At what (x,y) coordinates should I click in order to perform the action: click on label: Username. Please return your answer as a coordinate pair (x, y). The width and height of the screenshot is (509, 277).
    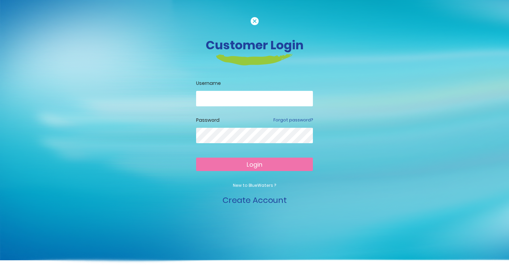
    Looking at the image, I should click on (254, 83).